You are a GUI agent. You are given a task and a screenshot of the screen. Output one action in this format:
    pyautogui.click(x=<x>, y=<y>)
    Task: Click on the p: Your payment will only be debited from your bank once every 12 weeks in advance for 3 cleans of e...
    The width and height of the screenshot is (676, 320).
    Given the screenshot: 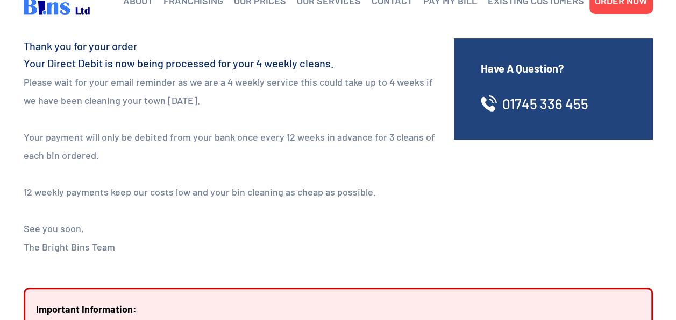 What is the action you would take?
    pyautogui.click(x=231, y=146)
    